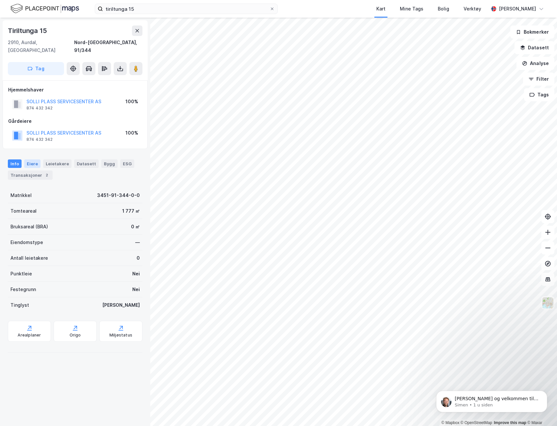 The height and width of the screenshot is (426, 557). Describe the element at coordinates (45, 8) in the screenshot. I see `img: logo.f888ab2527a4732fd821a326f86c7f29.svg` at that location.